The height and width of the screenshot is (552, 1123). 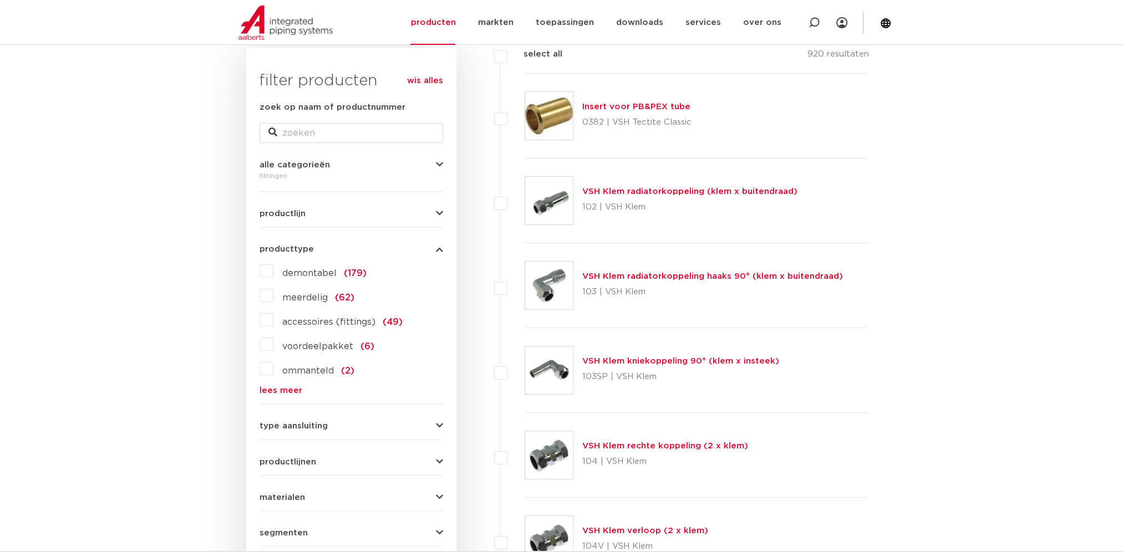 I want to click on input: zoeken, so click(x=351, y=133).